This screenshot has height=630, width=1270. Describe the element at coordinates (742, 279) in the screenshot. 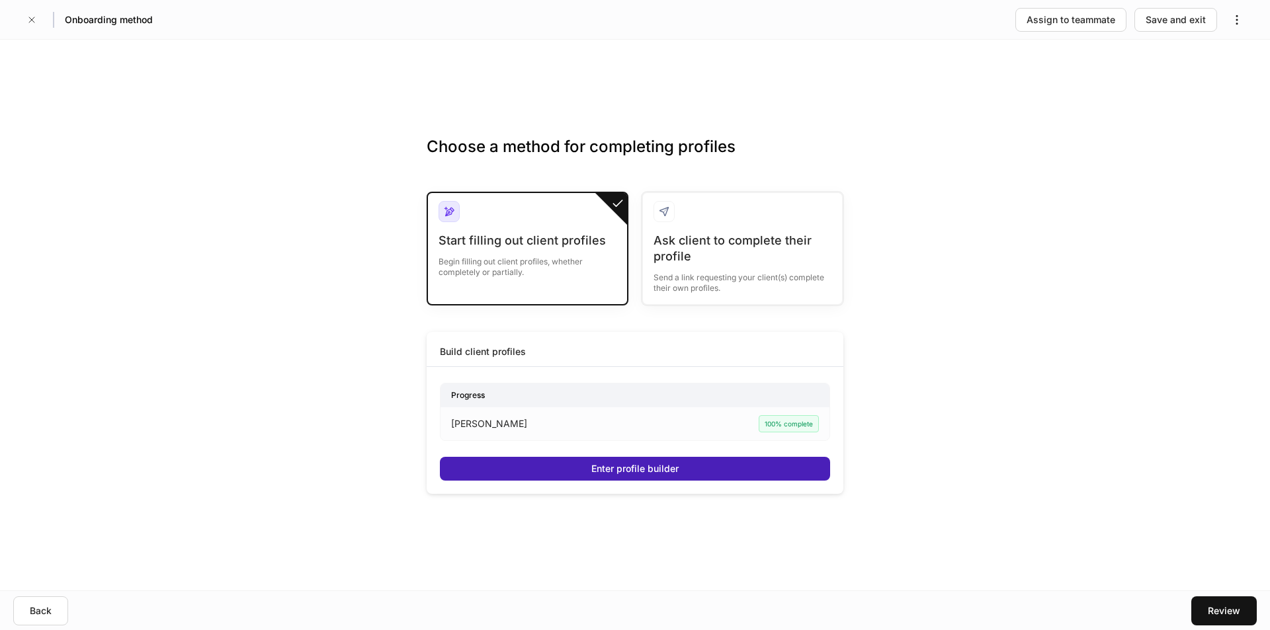

I see `div: Send a link requesting your client(s) complete their own profiles.` at that location.